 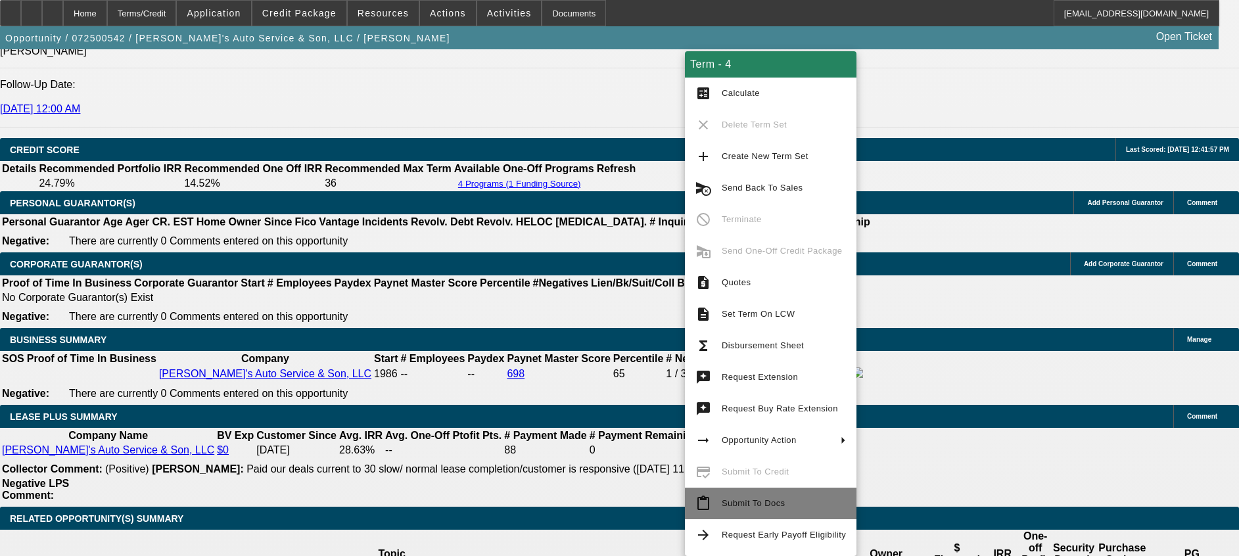 What do you see at coordinates (638, 374) in the screenshot?
I see `div: 65` at bounding box center [638, 374].